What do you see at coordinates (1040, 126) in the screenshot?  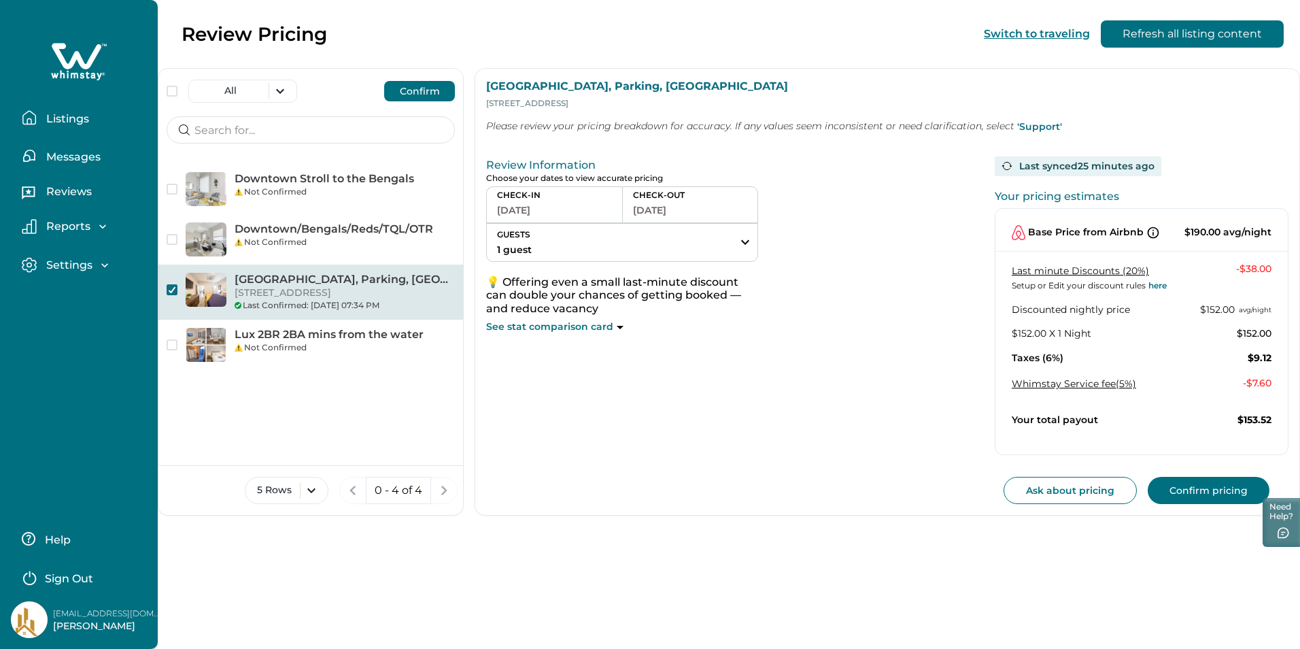 I see `button: 'Support'` at bounding box center [1040, 126].